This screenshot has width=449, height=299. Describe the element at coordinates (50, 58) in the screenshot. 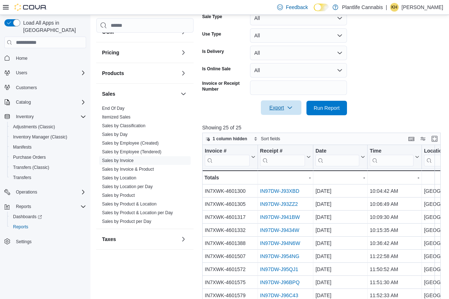

I see `span: Home` at that location.